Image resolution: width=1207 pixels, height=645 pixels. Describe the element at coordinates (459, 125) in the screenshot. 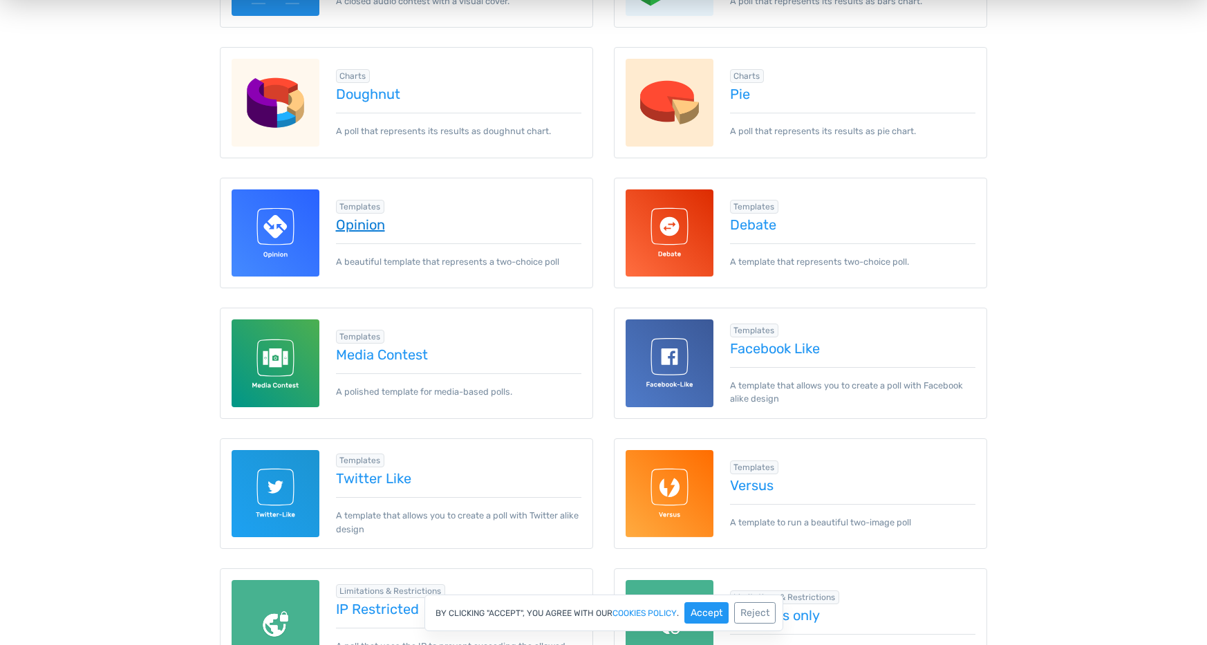

I see `p: A poll that represents its results as doughnut chart.` at that location.